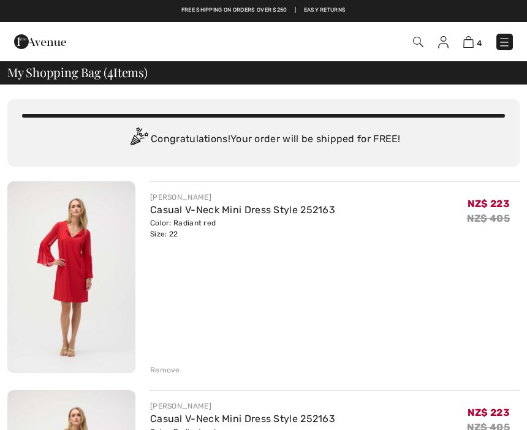 The width and height of the screenshot is (527, 430). What do you see at coordinates (504, 42) in the screenshot?
I see `img: Menu` at bounding box center [504, 42].